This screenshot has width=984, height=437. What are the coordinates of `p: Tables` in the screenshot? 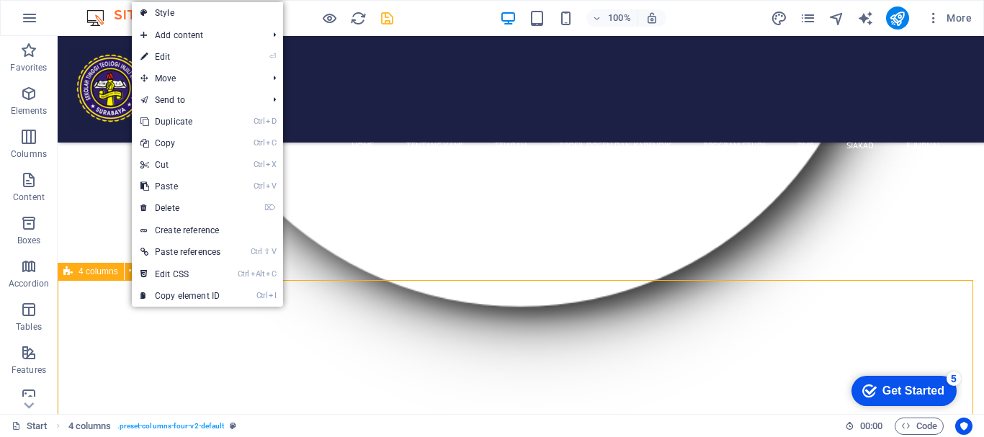 It's located at (29, 327).